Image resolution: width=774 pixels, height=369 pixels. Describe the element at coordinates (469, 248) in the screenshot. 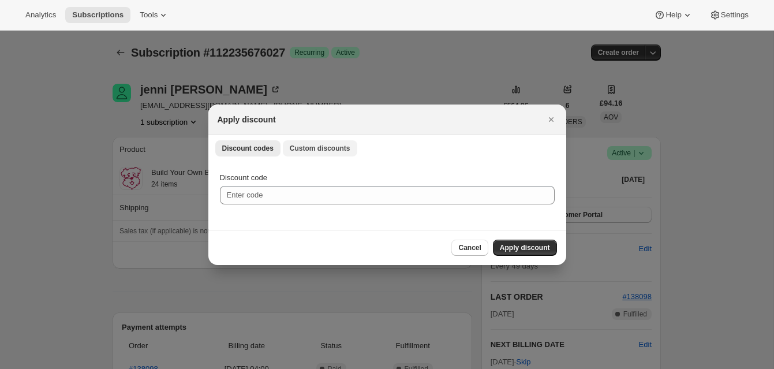

I see `button: Cancel` at that location.